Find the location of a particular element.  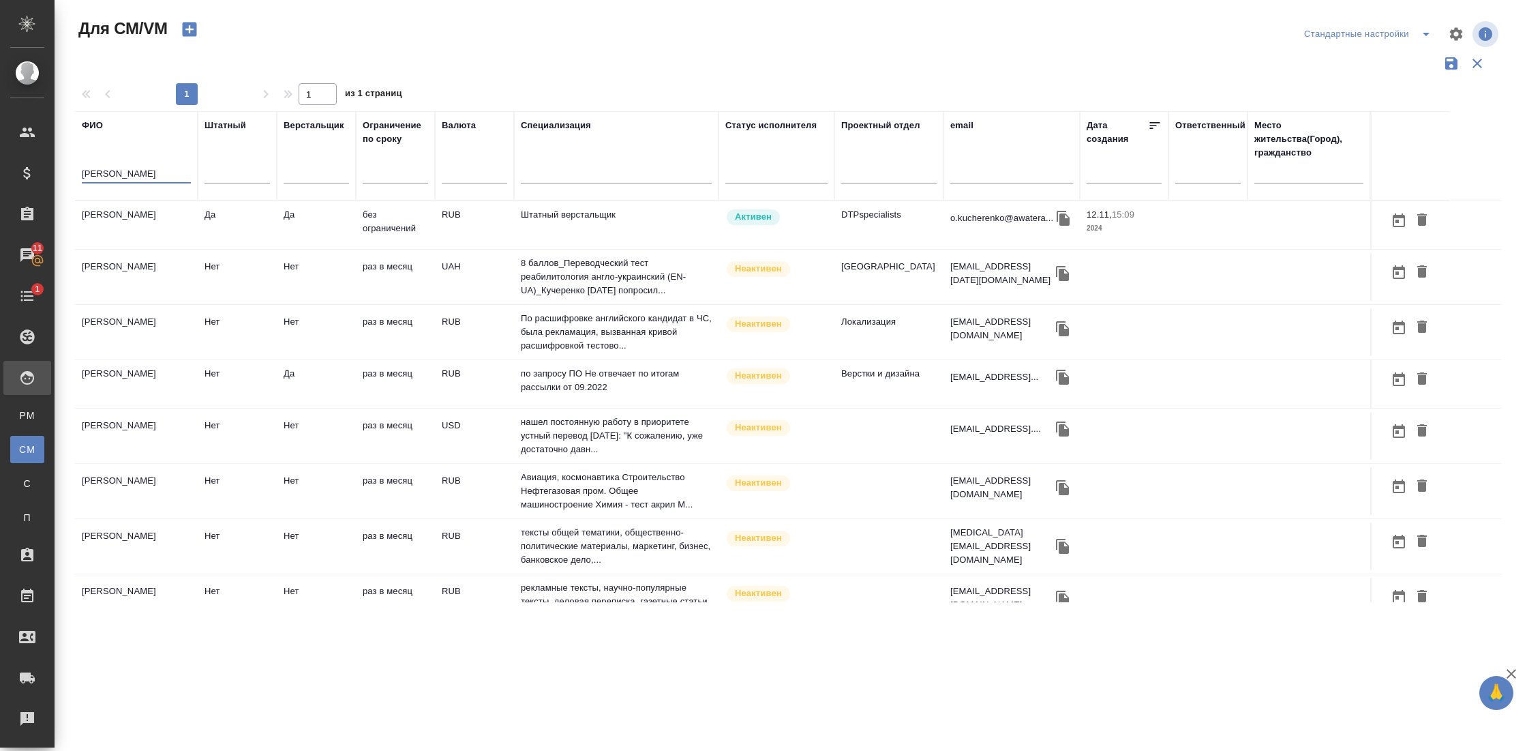

div: Валюта is located at coordinates (459, 125).